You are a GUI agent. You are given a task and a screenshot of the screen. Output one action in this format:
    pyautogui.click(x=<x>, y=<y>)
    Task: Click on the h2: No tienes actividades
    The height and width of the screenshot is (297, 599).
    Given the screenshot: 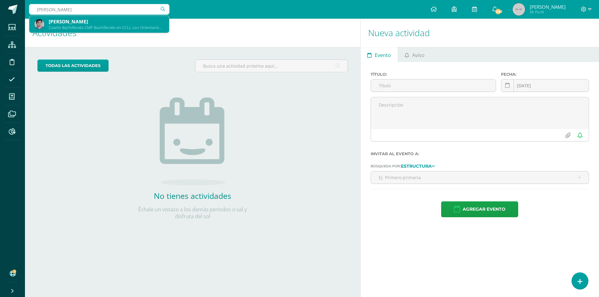 What is the action you would take?
    pyautogui.click(x=193, y=196)
    